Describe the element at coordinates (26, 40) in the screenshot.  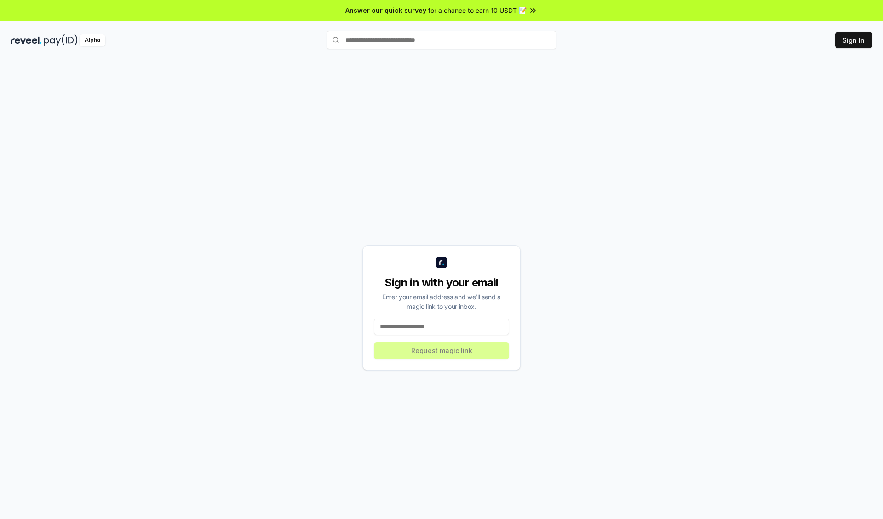
I see `img: reveel_dark` at that location.